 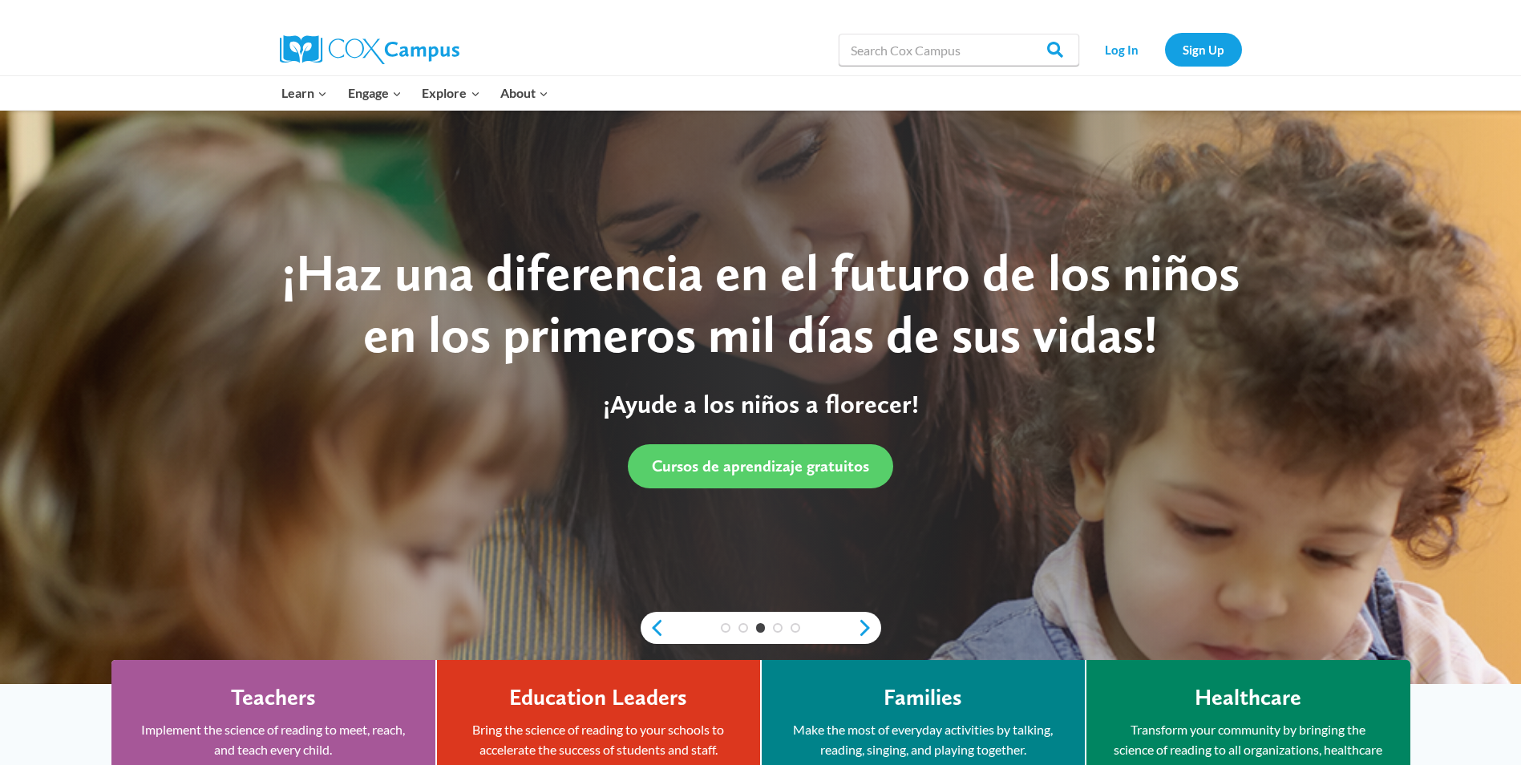 What do you see at coordinates (1121, 49) in the screenshot?
I see `a: Log In` at bounding box center [1121, 49].